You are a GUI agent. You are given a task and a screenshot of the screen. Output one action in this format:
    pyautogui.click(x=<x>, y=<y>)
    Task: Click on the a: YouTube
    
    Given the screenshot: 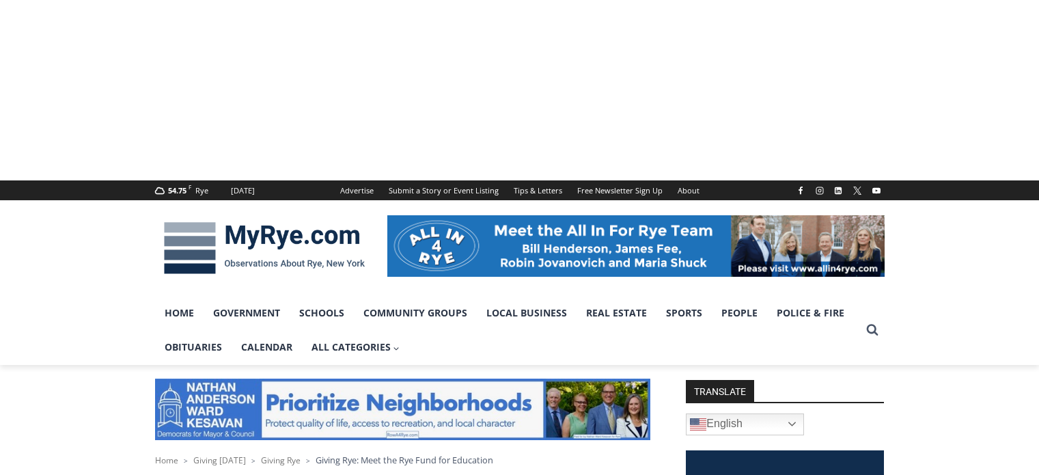 What is the action you would take?
    pyautogui.click(x=876, y=191)
    